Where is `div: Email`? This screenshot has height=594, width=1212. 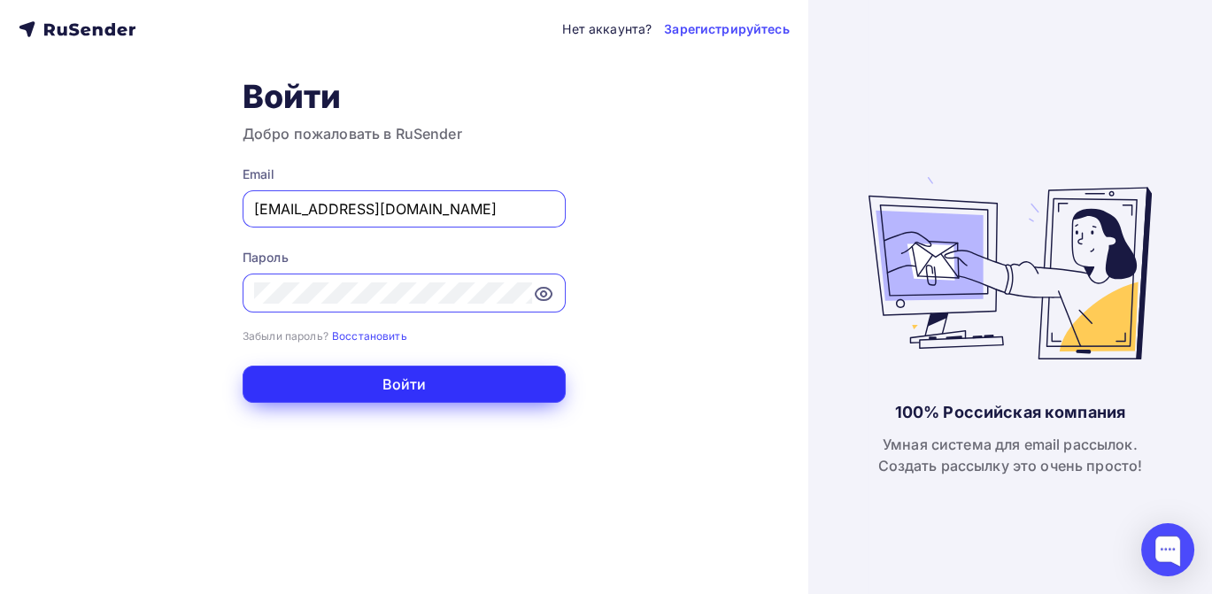
div: Email is located at coordinates (404, 174).